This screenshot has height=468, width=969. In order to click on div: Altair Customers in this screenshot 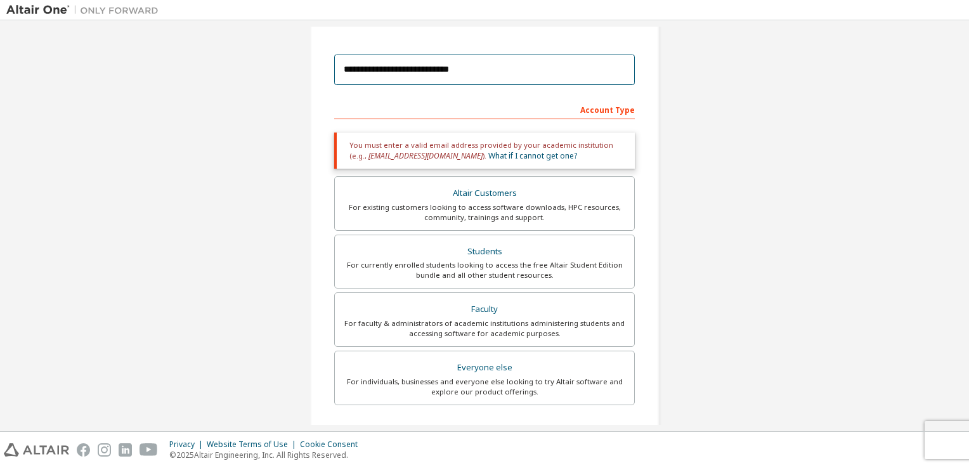, I will do `click(484, 193)`.